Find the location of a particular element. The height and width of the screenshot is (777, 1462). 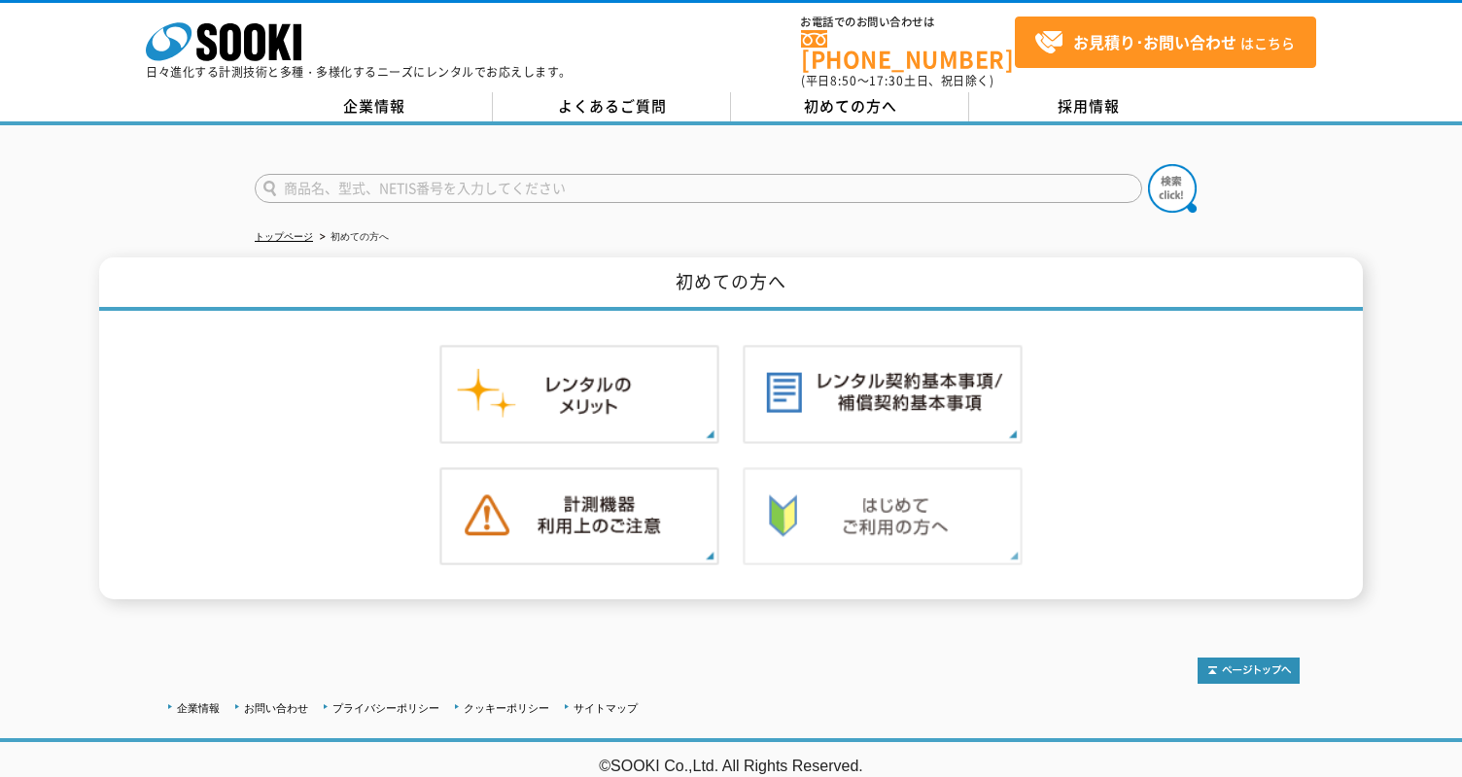

img: 初めての方へ is located at coordinates (882, 517).